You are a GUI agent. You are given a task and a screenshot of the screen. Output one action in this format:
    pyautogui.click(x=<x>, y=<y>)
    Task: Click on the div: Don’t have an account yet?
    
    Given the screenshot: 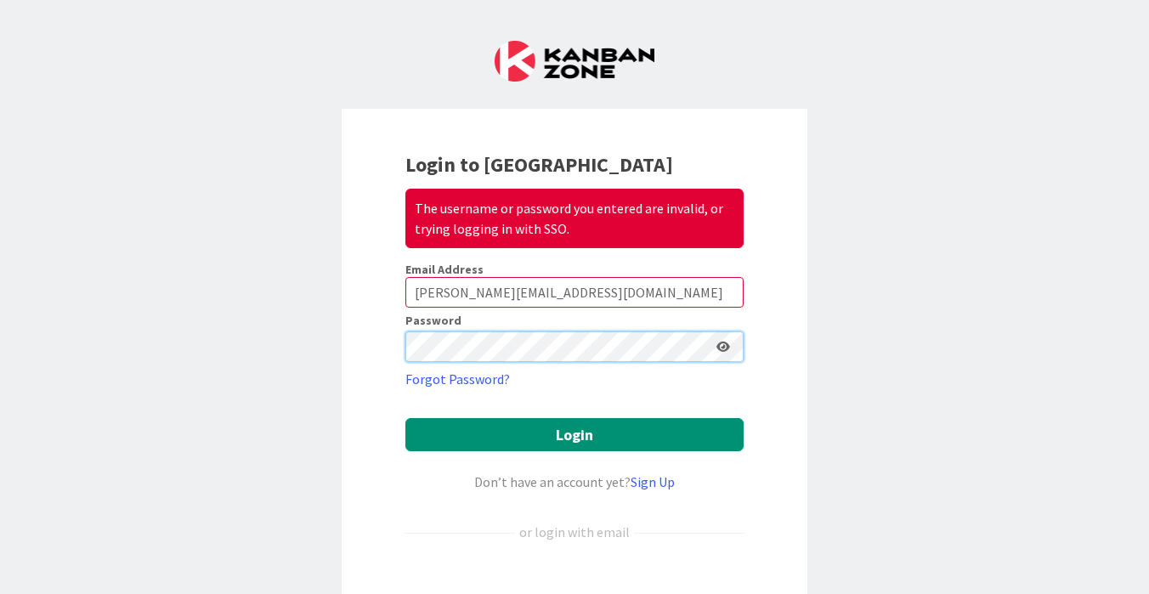 What is the action you would take?
    pyautogui.click(x=574, y=482)
    